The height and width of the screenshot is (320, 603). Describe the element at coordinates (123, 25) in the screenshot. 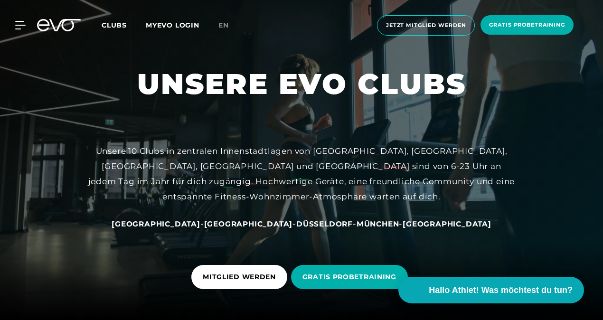

I see `a: Clubs` at that location.